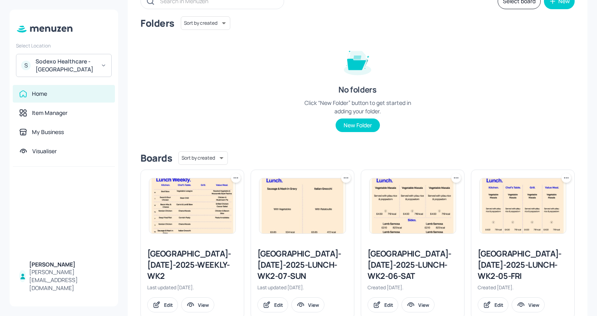 The height and width of the screenshot is (316, 597). What do you see at coordinates (523, 206) in the screenshot?
I see `img: 2025-07-24-17533746895362s8qx02q6yw.jpeg` at bounding box center [523, 206].